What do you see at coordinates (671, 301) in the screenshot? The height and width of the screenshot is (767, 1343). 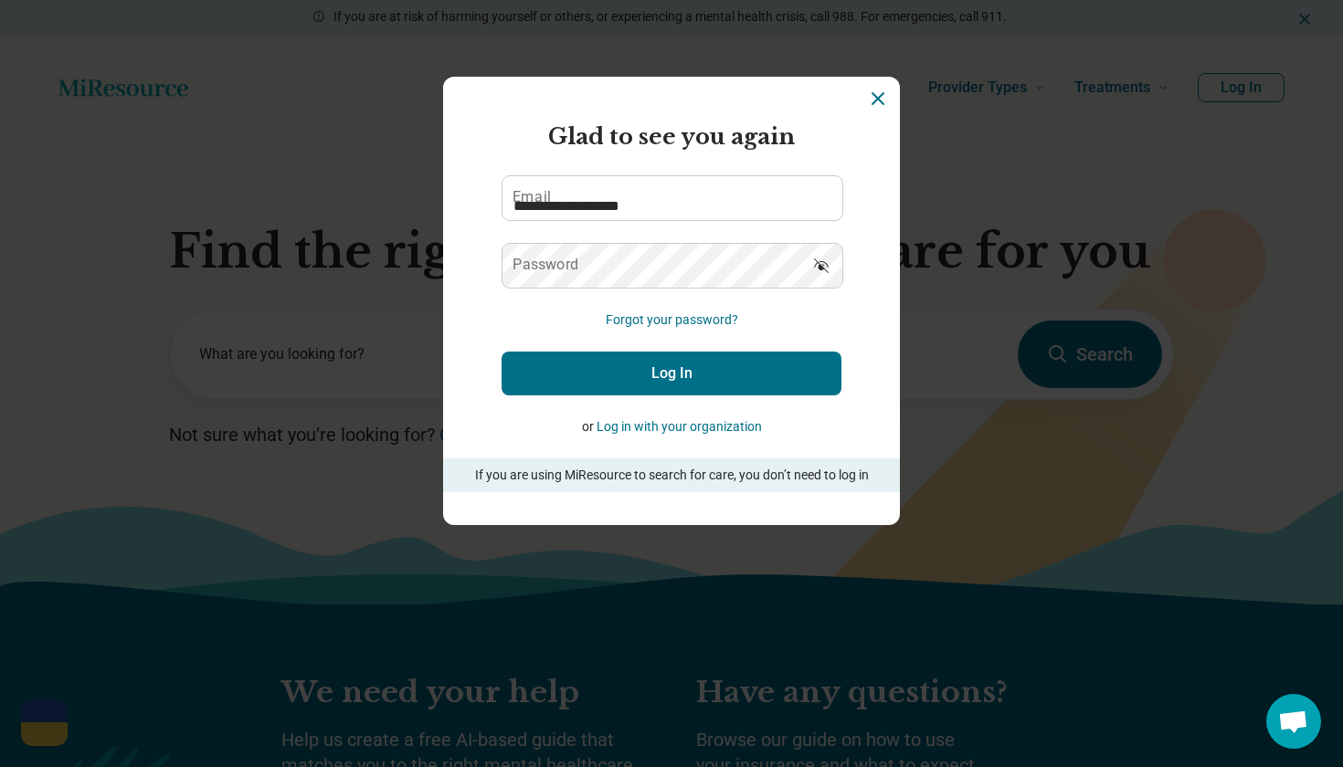 I see `section: Login Dialog` at bounding box center [671, 301].